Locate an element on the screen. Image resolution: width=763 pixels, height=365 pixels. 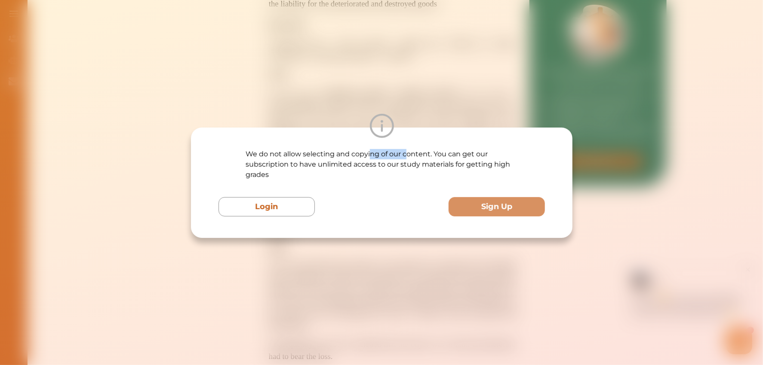
p: We do not allow selecting and copying of our content. You can get our subscription to have unlimi... is located at coordinates (381, 165).